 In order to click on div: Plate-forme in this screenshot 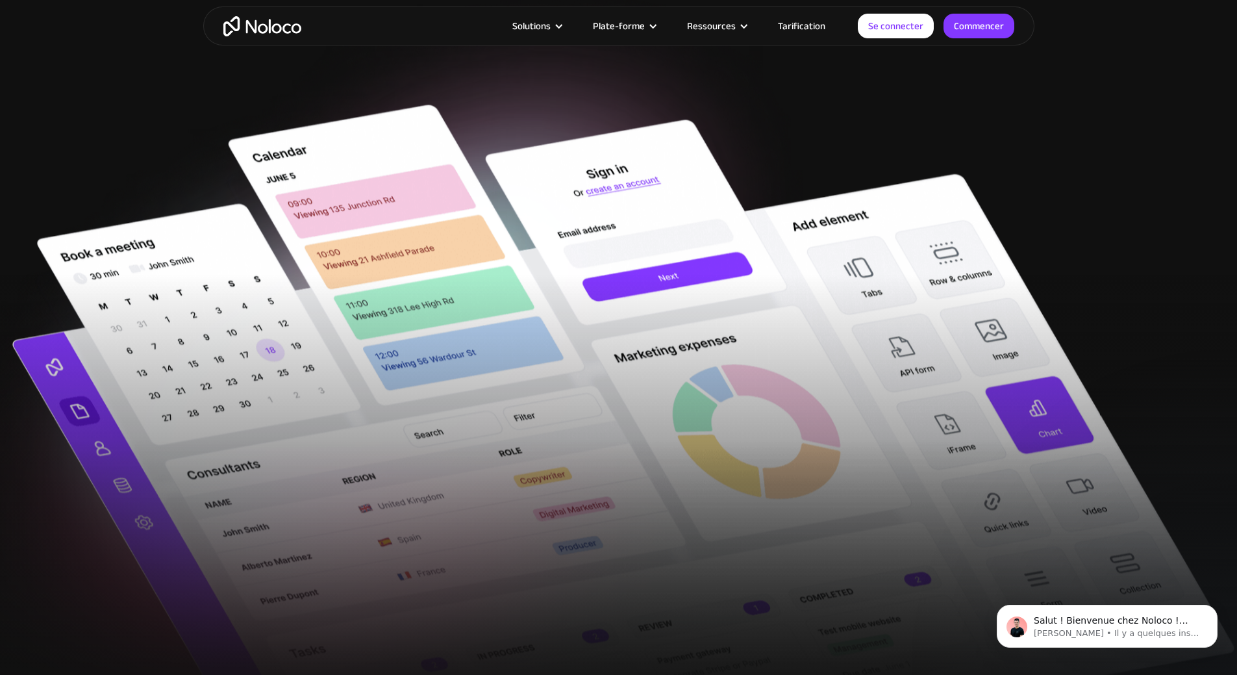, I will do `click(623, 26)`.